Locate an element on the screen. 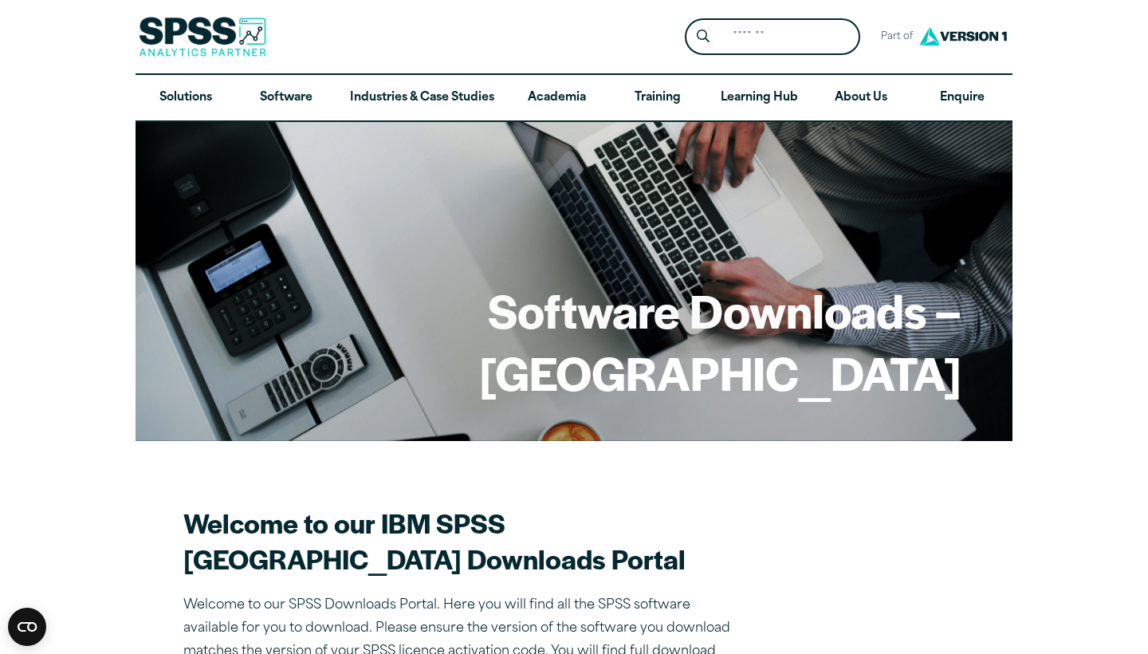 Image resolution: width=1148 pixels, height=654 pixels. span: Part of is located at coordinates (894, 37).